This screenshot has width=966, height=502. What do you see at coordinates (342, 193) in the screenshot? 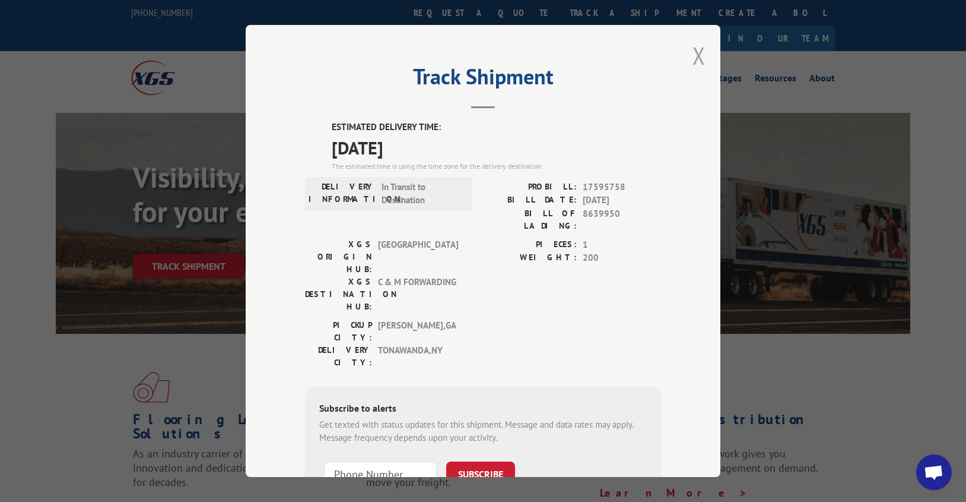
I see `label: DELIVERY INFORMATION:` at bounding box center [342, 193].